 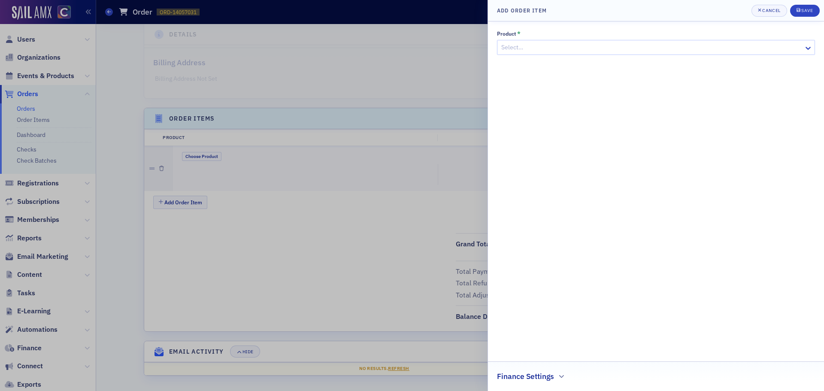 I want to click on div: Product, so click(x=507, y=33).